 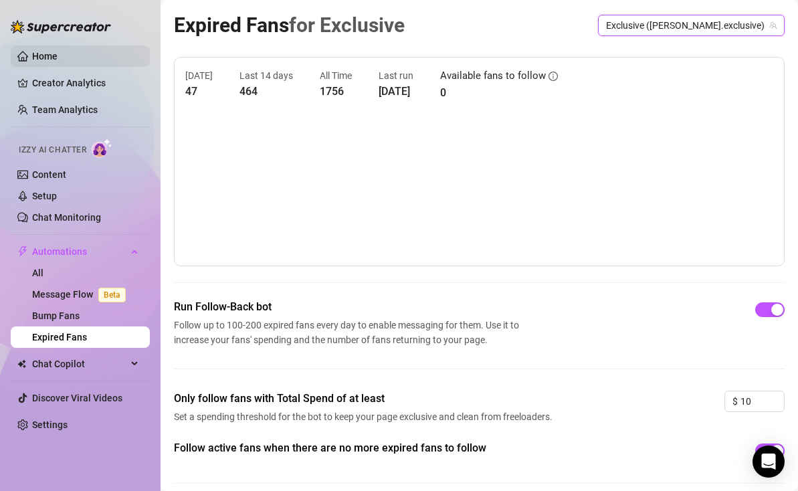 I want to click on a: Content, so click(x=49, y=175).